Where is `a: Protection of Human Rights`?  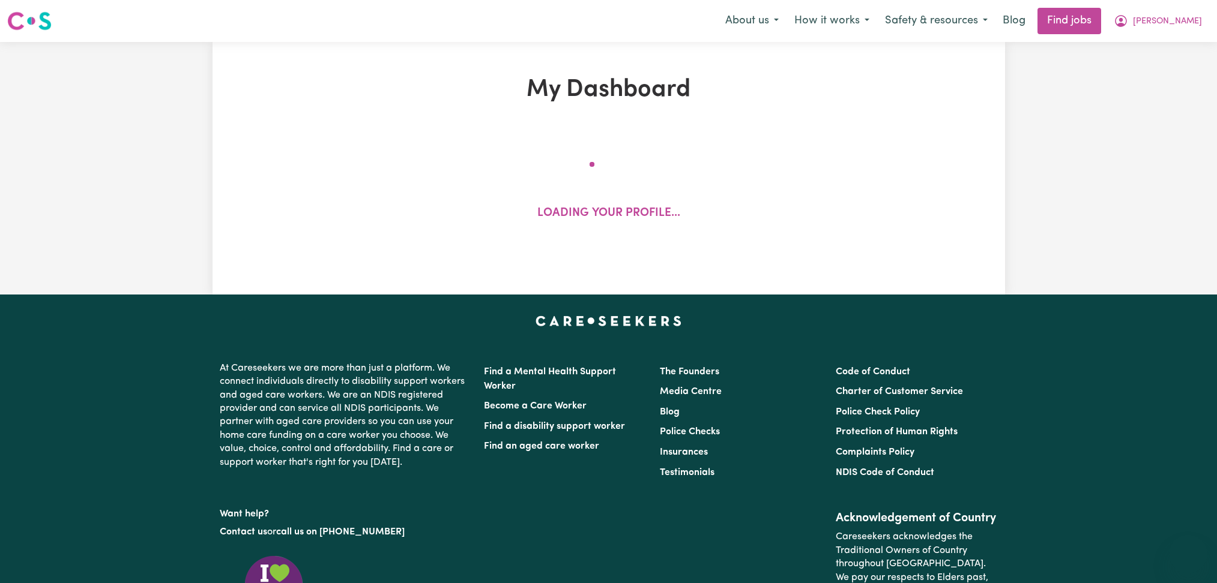
a: Protection of Human Rights is located at coordinates (896, 432).